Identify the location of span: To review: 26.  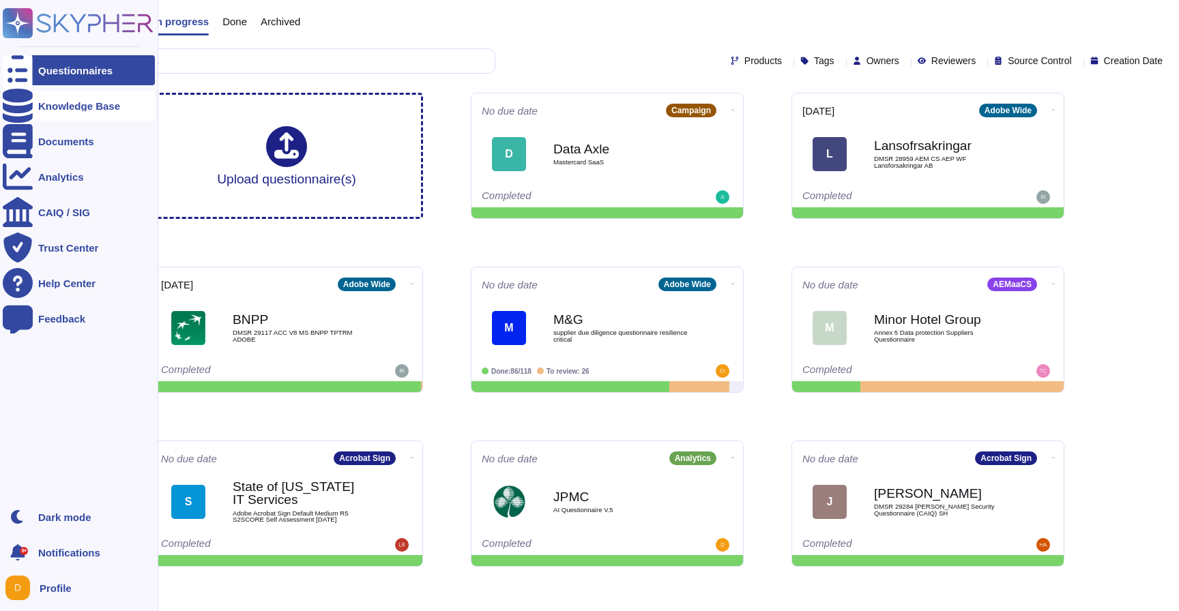
(568, 371).